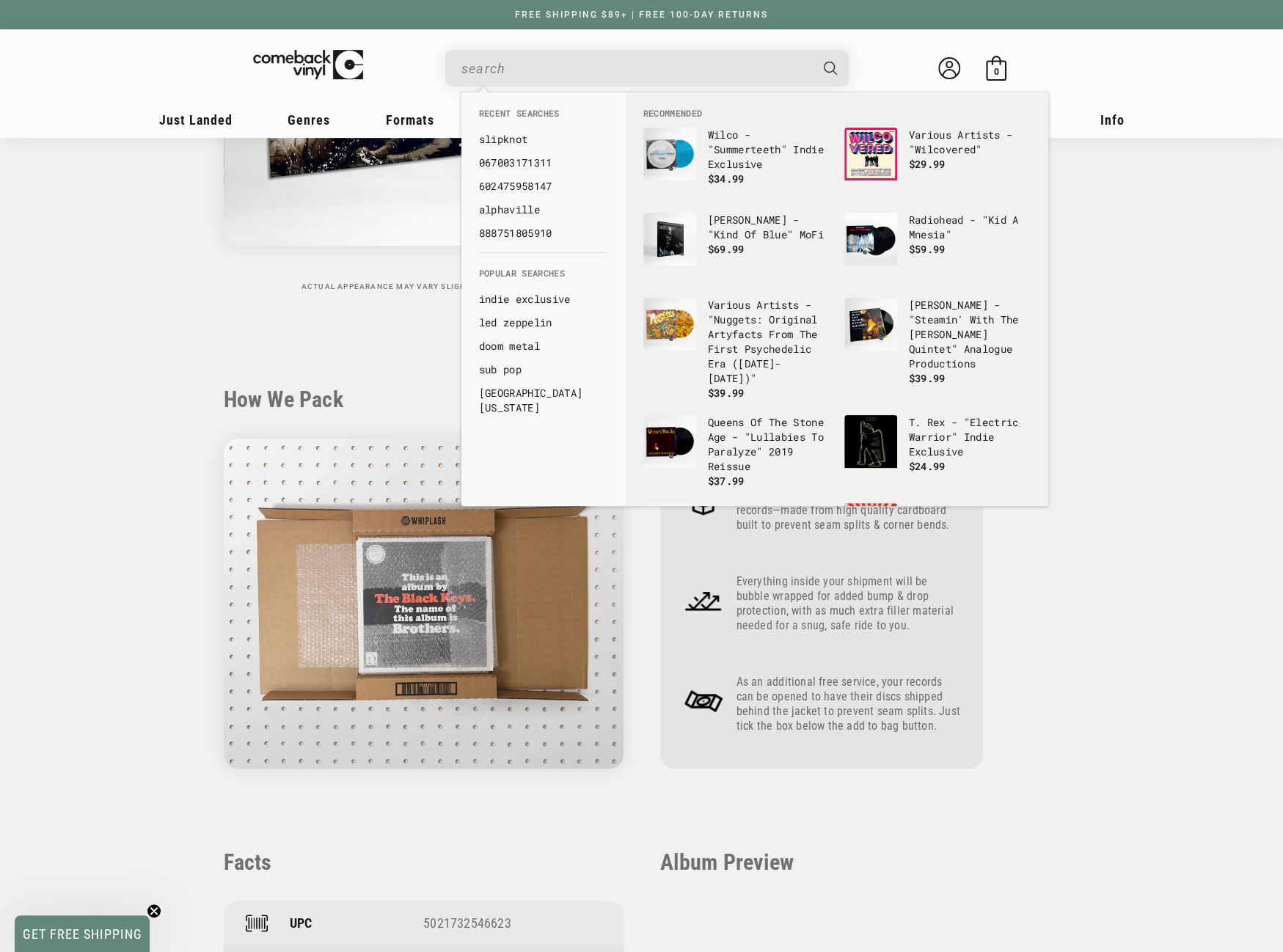  Describe the element at coordinates (544, 299) in the screenshot. I see `li: default_suggestions: indie exclusive` at that location.